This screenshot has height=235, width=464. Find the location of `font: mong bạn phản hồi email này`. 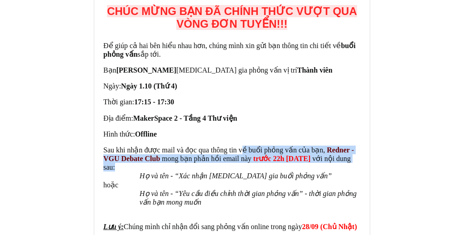

font: mong bạn phản hồi email này is located at coordinates (206, 158).